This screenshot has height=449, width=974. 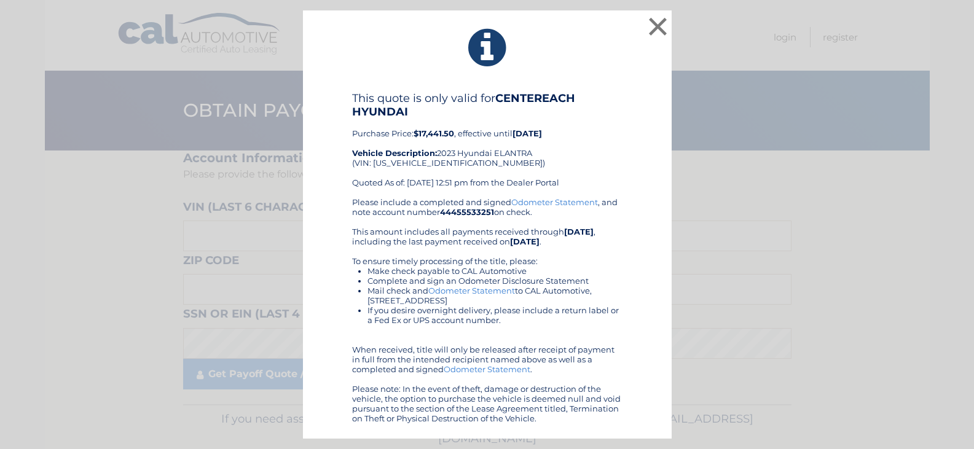 I want to click on b: 44455533251, so click(x=467, y=212).